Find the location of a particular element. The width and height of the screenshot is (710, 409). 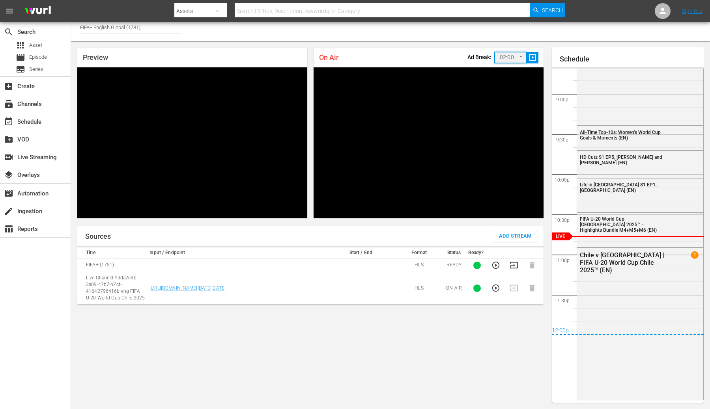

a: Sign Out is located at coordinates (692, 11).